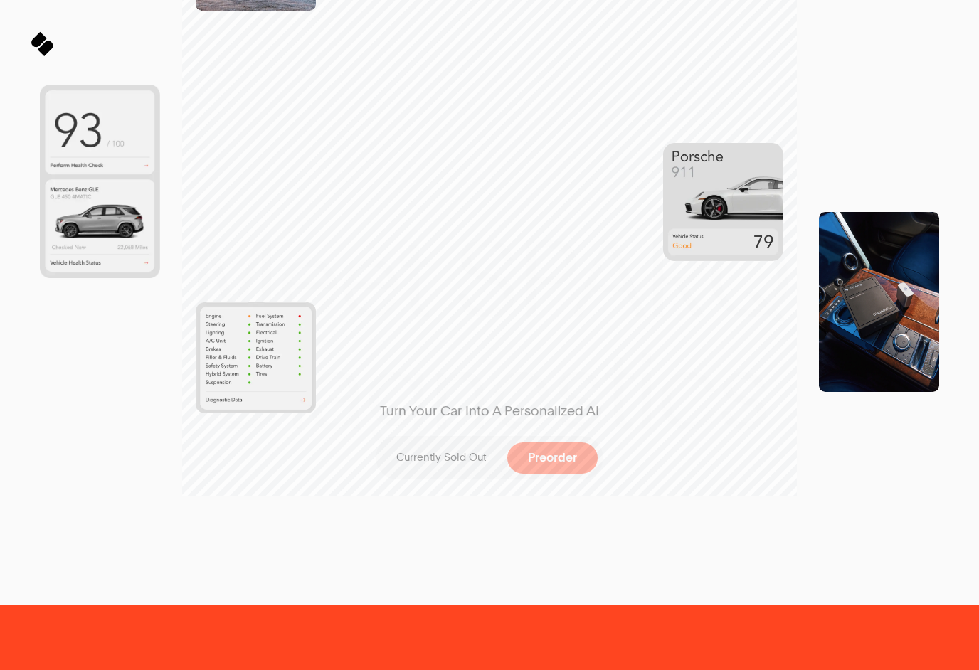 The width and height of the screenshot is (979, 670). Describe the element at coordinates (552, 458) in the screenshot. I see `span: Preorder` at that location.